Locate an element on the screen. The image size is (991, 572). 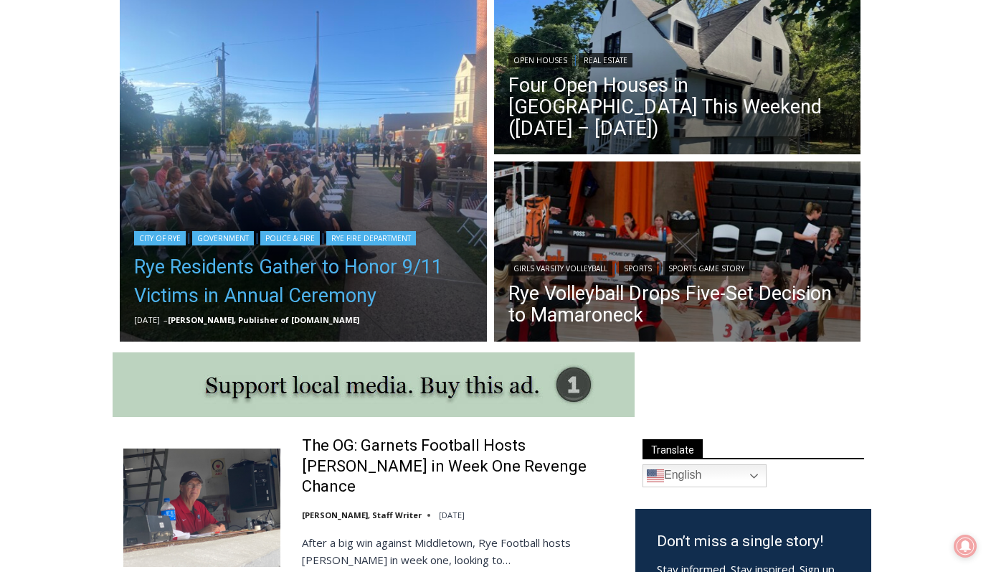
a: Real Estate is located at coordinates (605, 60).